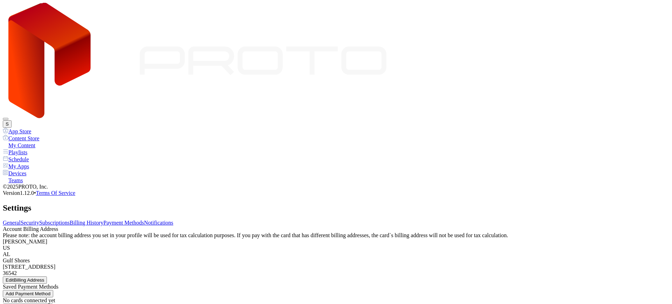  What do you see at coordinates (336, 173) in the screenshot?
I see `div: Devices` at bounding box center [336, 173].